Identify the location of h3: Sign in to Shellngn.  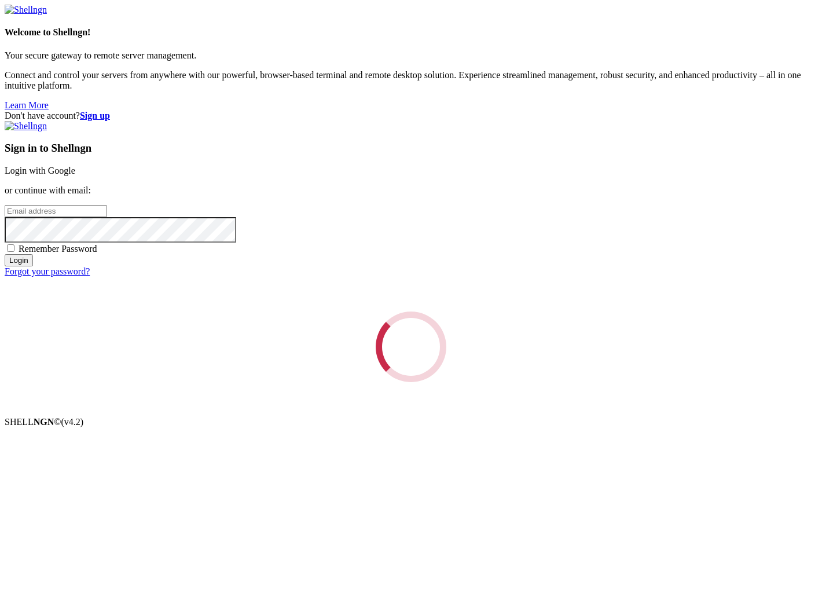
(411, 148).